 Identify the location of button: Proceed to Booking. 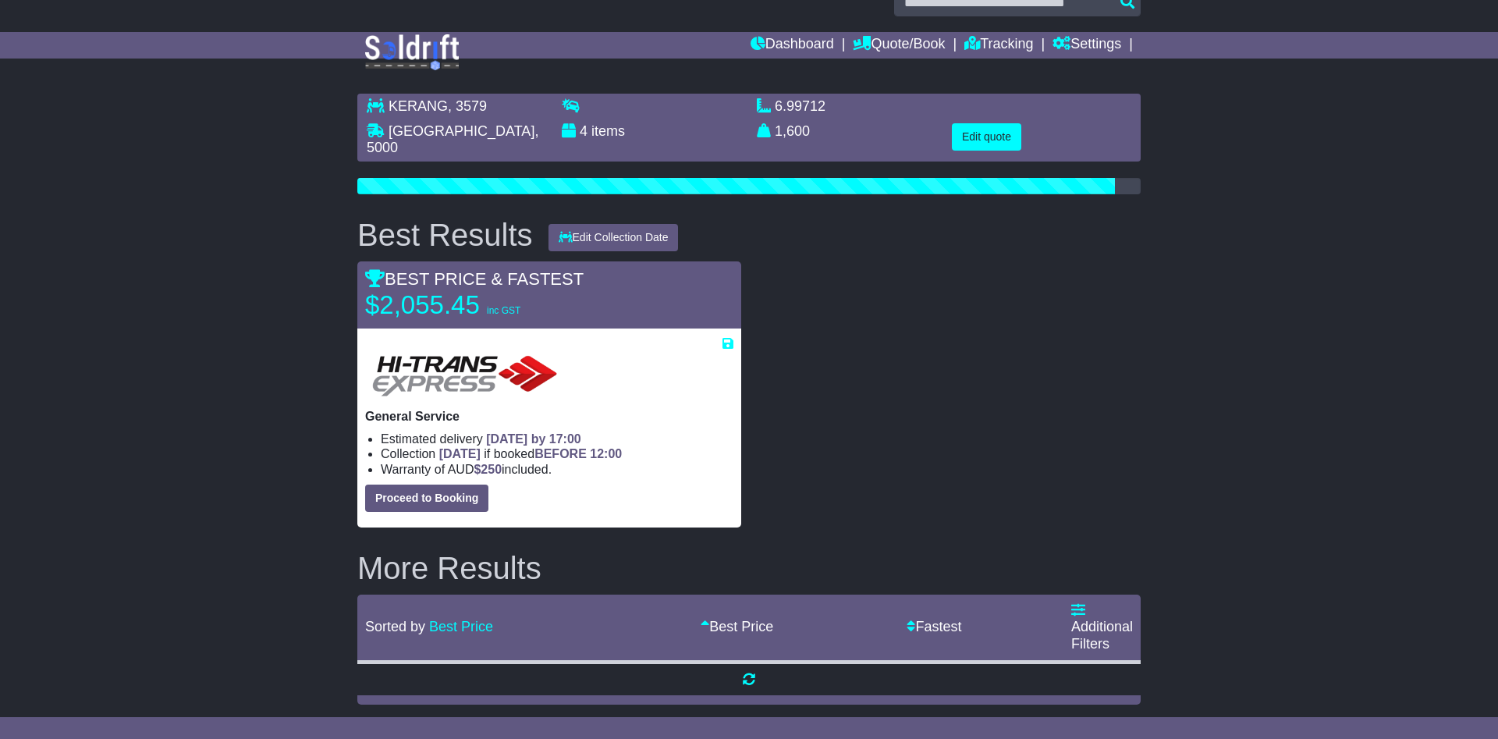
(427, 498).